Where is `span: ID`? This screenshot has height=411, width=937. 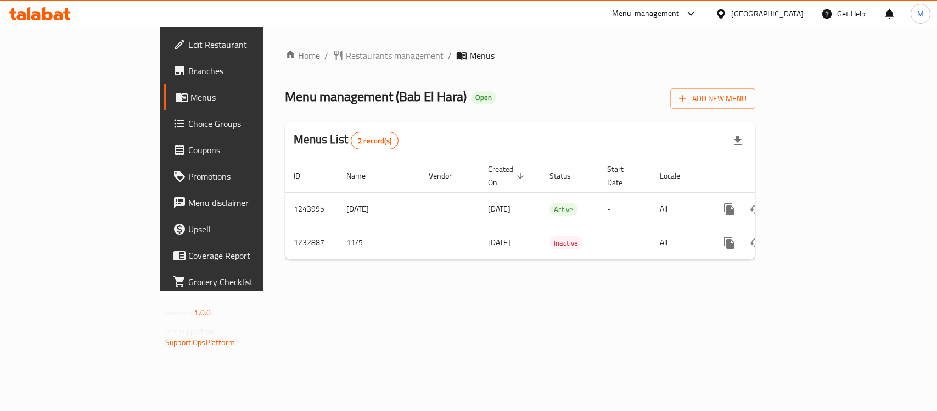
span: ID is located at coordinates (304, 176).